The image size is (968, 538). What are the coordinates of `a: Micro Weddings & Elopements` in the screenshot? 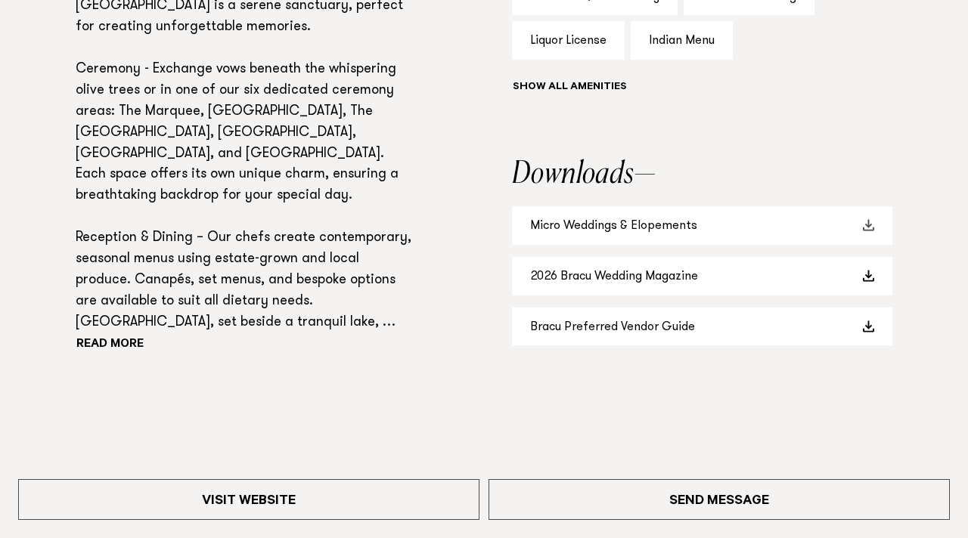 It's located at (702, 225).